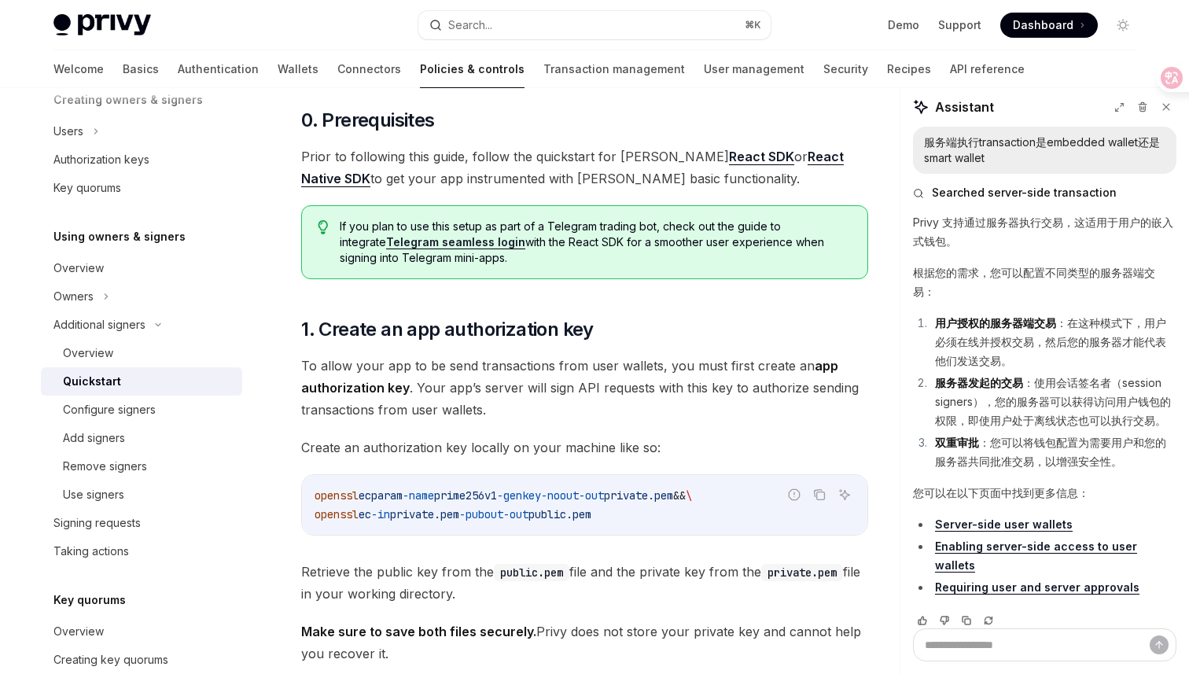  I want to click on strong: 服务器发起的交易, so click(979, 382).